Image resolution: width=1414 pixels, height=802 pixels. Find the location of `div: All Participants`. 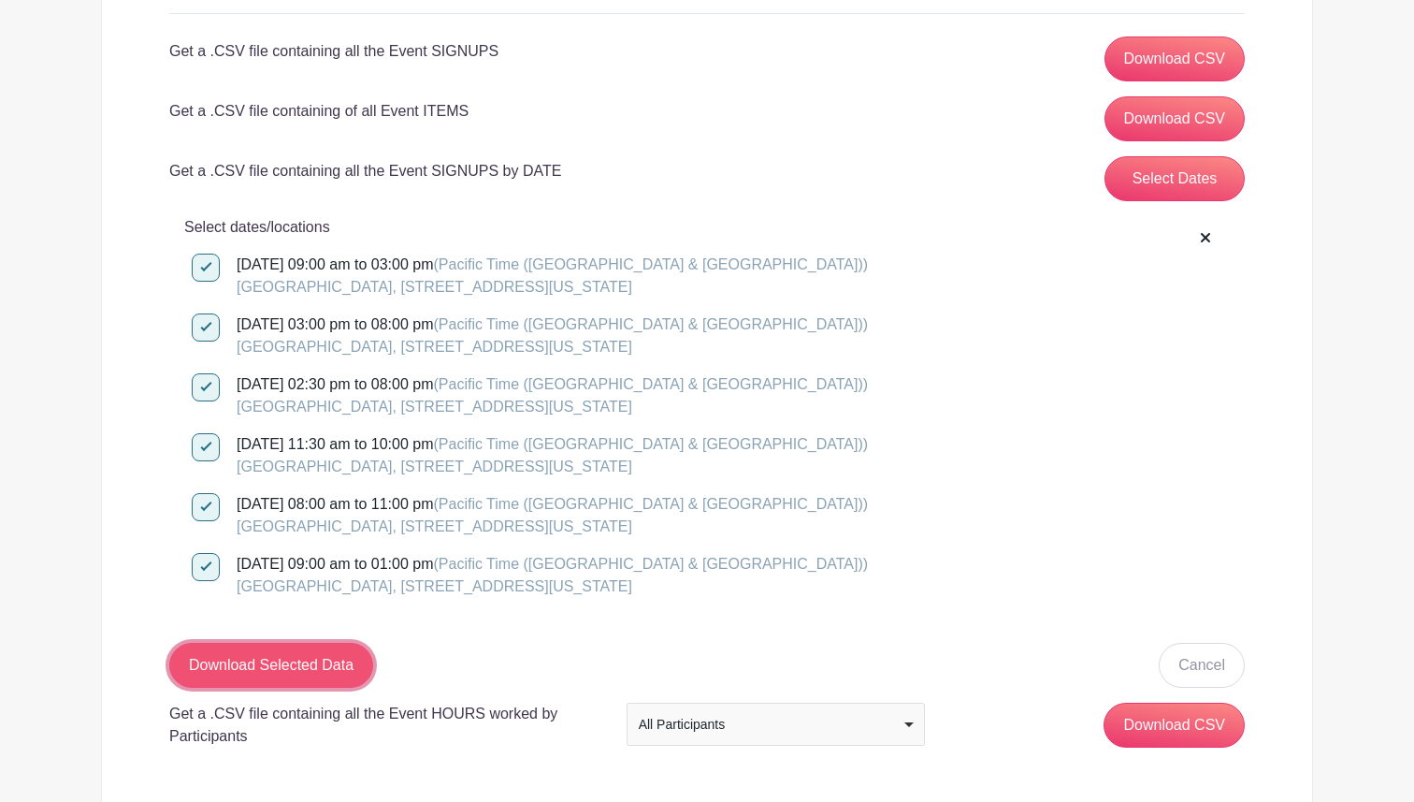

div: All Participants is located at coordinates (770, 724).